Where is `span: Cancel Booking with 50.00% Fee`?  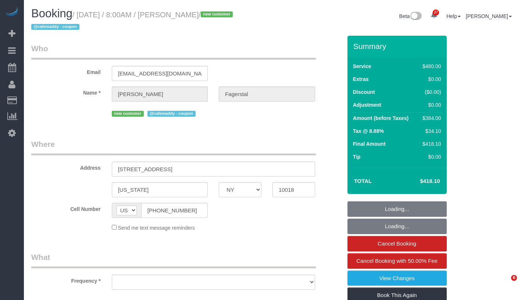 span: Cancel Booking with 50.00% Fee is located at coordinates (397, 260).